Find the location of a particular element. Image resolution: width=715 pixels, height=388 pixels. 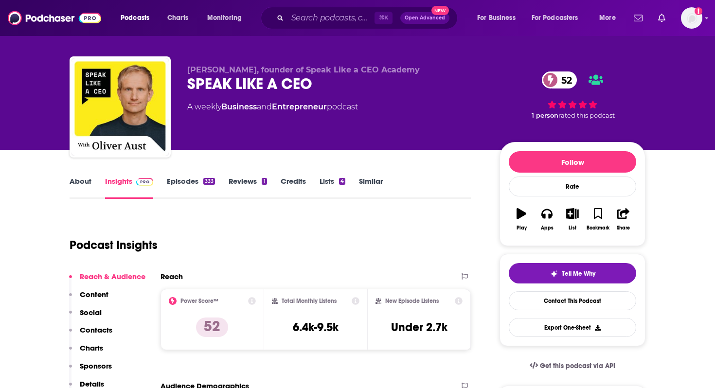

div: Share is located at coordinates (623, 228).